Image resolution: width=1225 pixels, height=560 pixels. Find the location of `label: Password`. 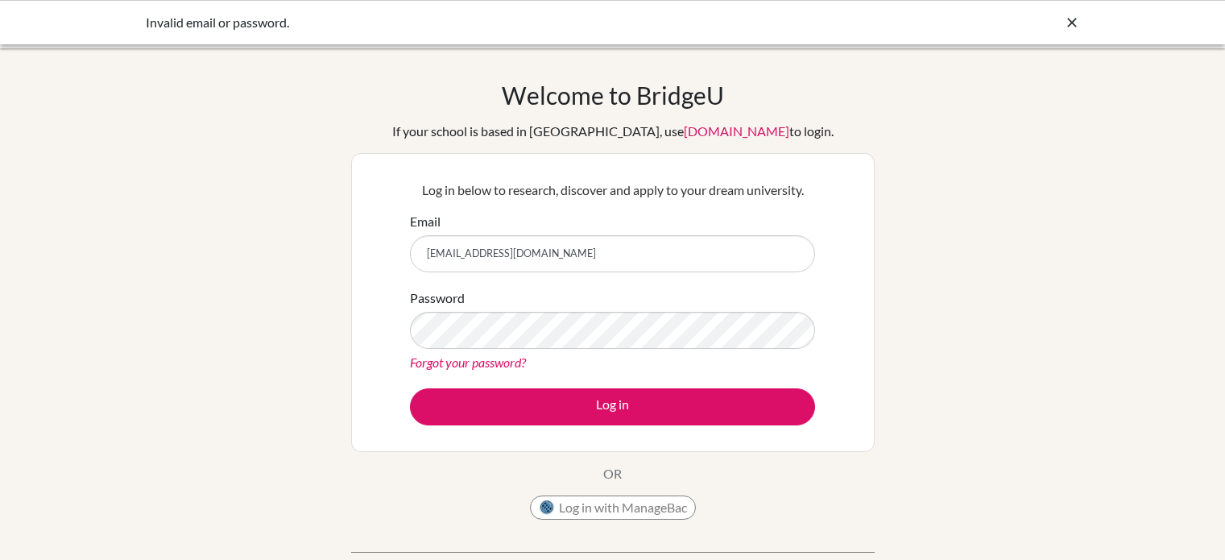

label: Password is located at coordinates (437, 298).